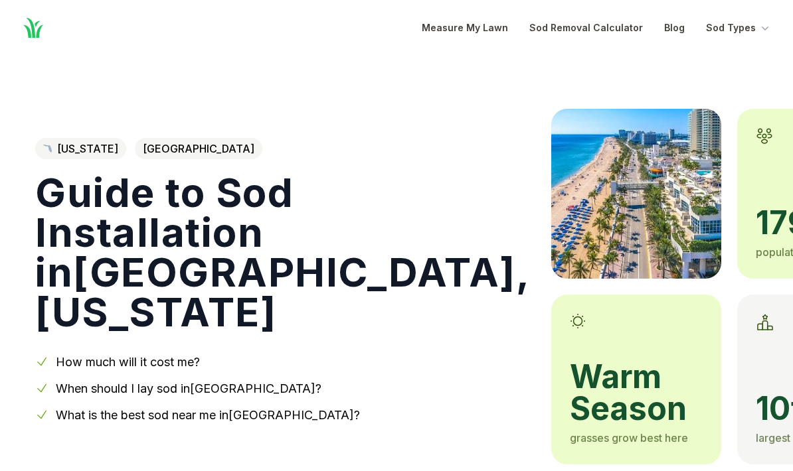 The height and width of the screenshot is (471, 793). What do you see at coordinates (674, 28) in the screenshot?
I see `a: Blog` at bounding box center [674, 28].